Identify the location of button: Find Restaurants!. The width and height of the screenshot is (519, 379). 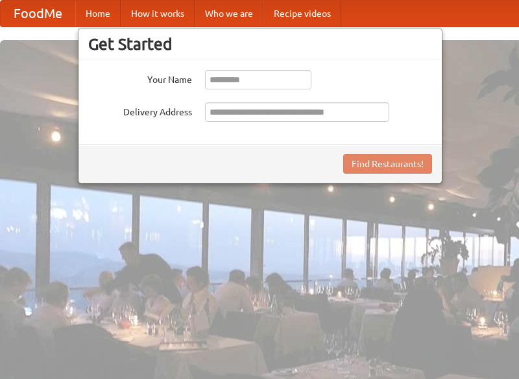
(387, 164).